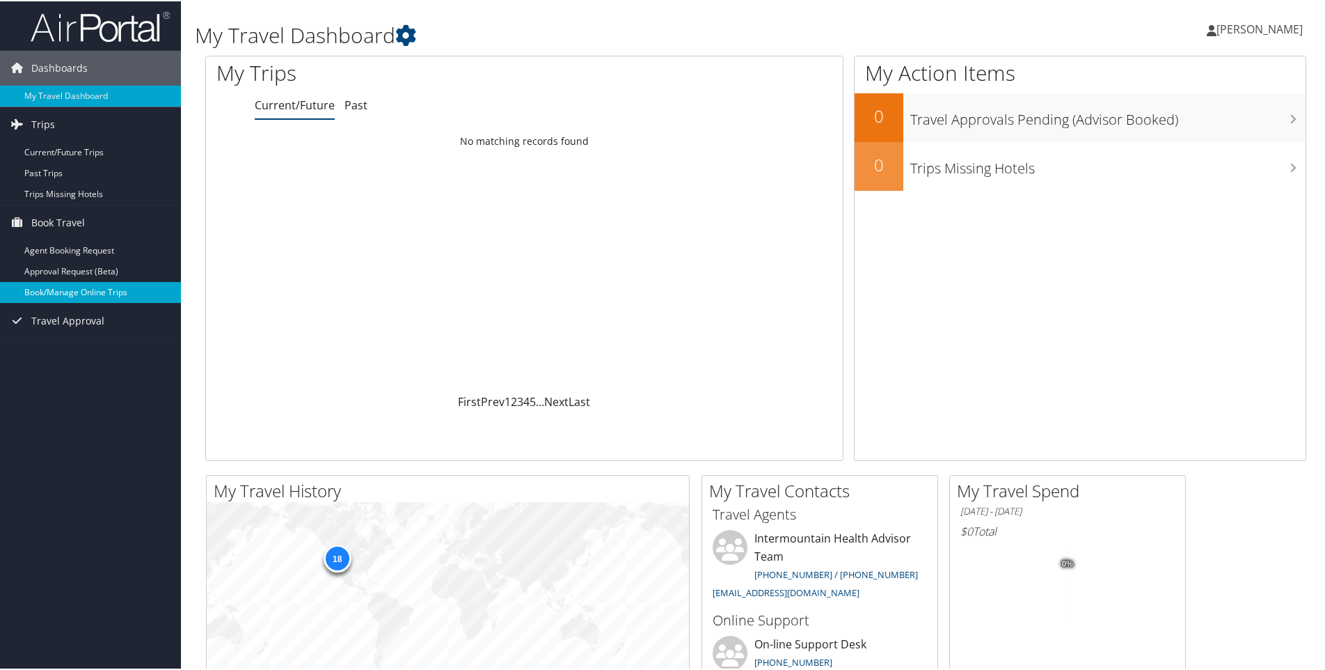  Describe the element at coordinates (507, 400) in the screenshot. I see `a: 1` at that location.